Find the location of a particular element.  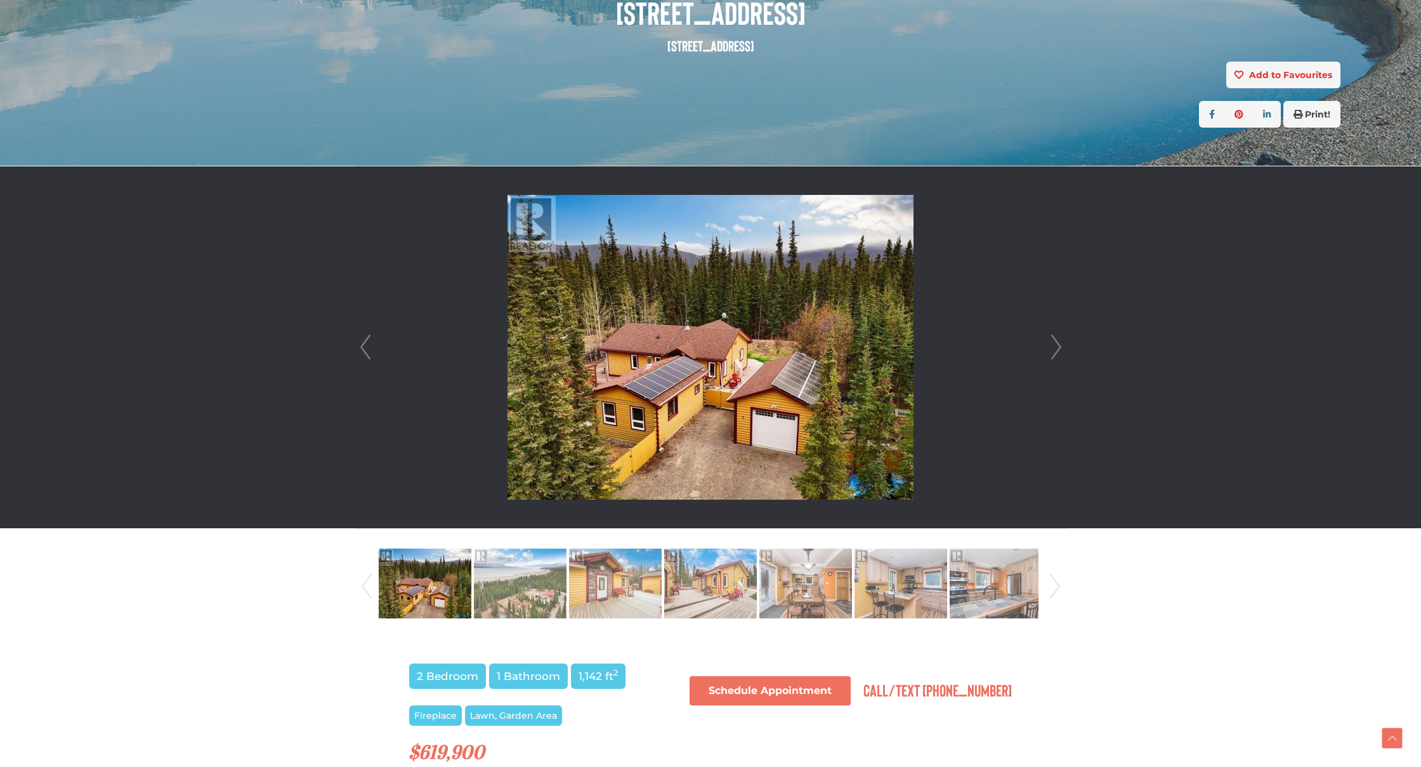

span: 1,142 ft is located at coordinates (598, 676).